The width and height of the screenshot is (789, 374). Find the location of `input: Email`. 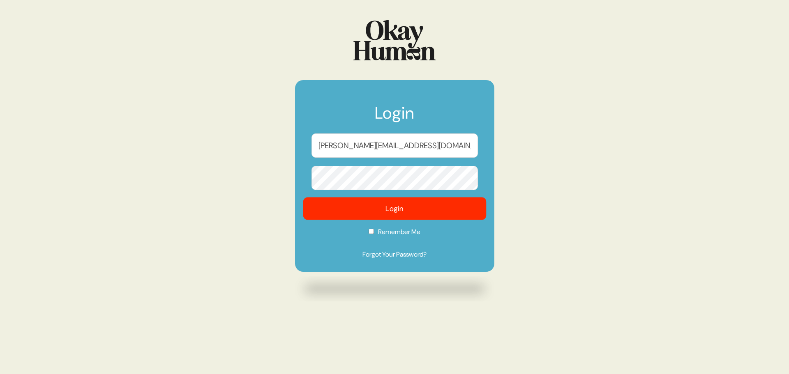

input: Email is located at coordinates (394, 145).